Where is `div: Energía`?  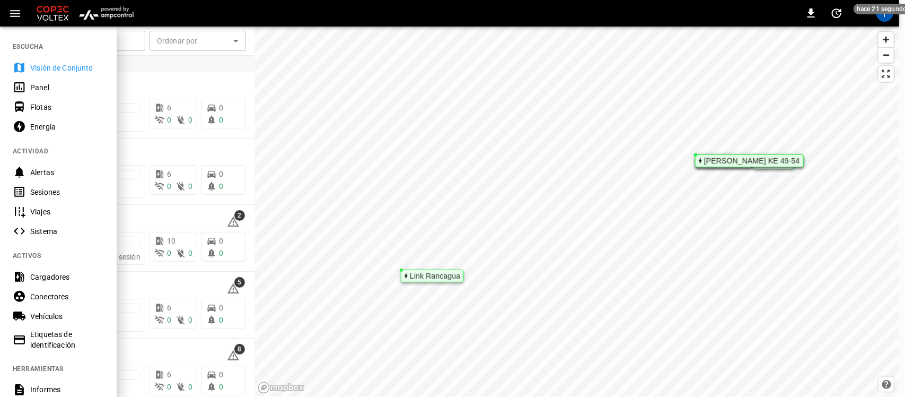 div: Energía is located at coordinates (67, 127).